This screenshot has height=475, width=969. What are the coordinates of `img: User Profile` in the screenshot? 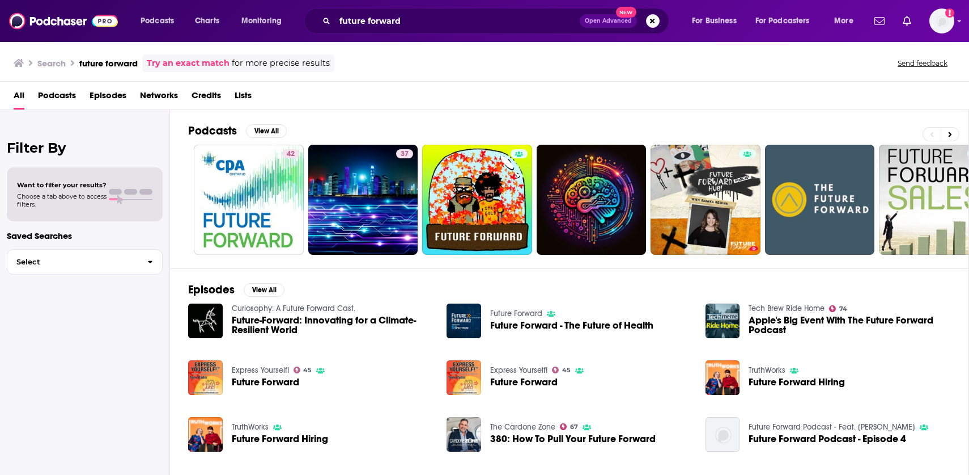 It's located at (942, 21).